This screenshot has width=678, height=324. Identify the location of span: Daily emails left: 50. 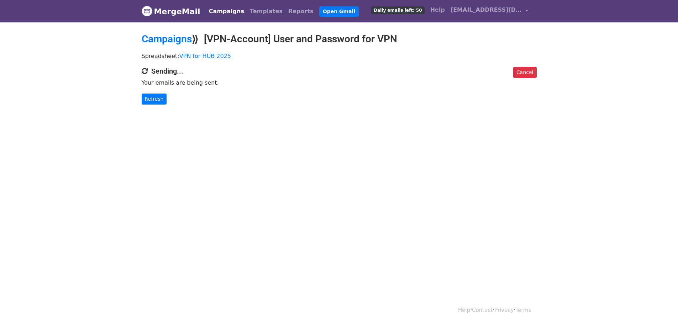
(398, 10).